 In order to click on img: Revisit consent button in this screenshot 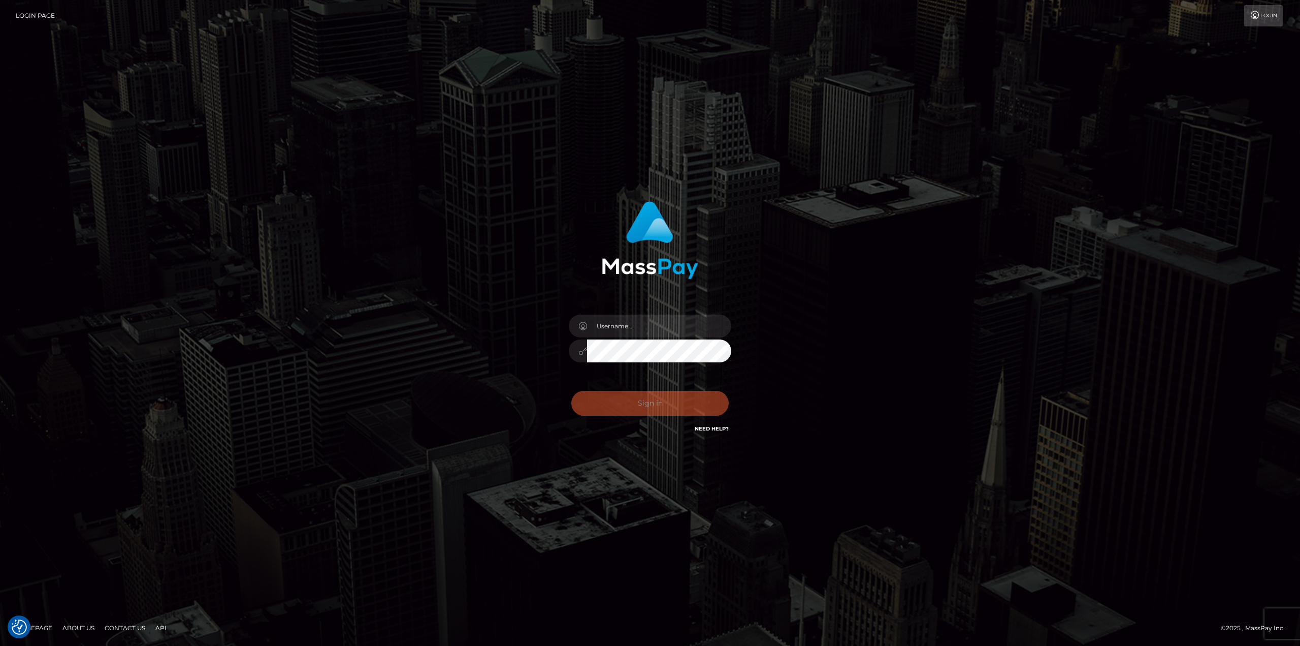, I will do `click(19, 627)`.